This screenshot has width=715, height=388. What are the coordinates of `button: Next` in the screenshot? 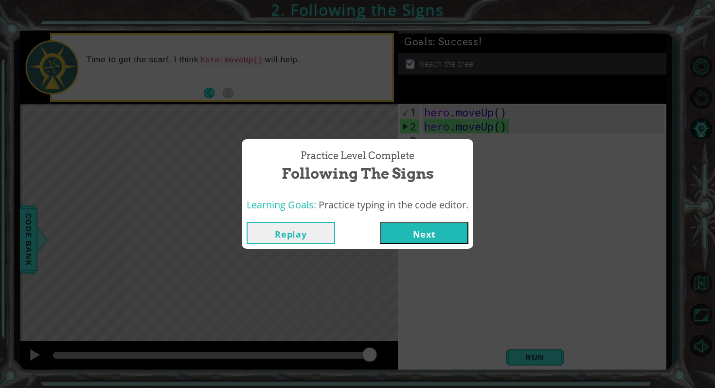 It's located at (424, 233).